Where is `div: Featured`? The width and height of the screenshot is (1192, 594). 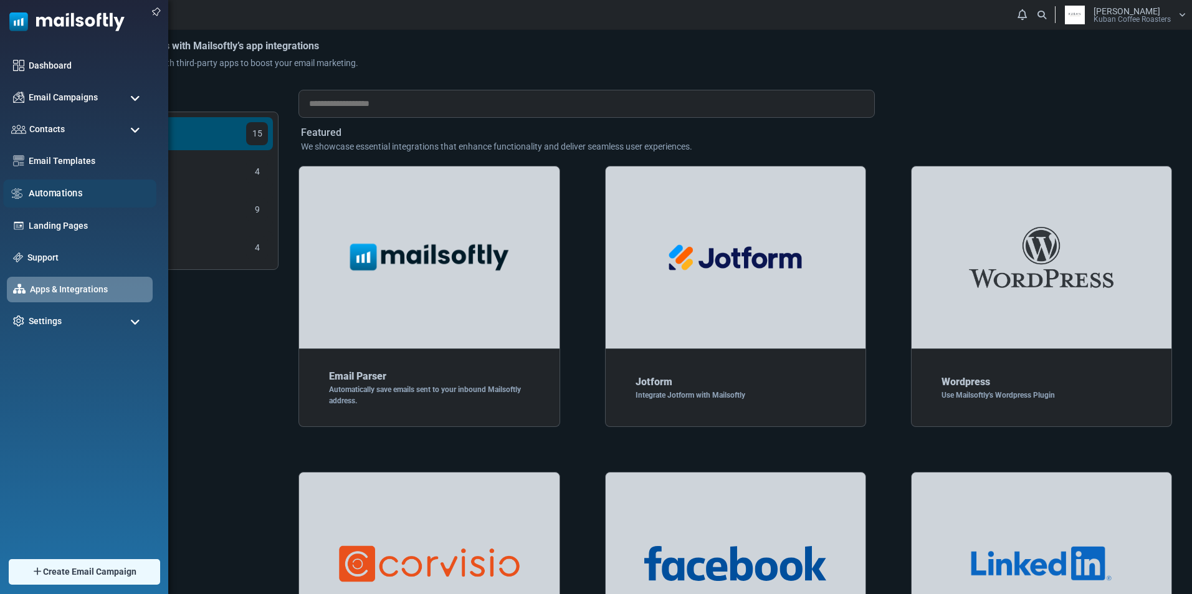
div: Featured is located at coordinates (735, 133).